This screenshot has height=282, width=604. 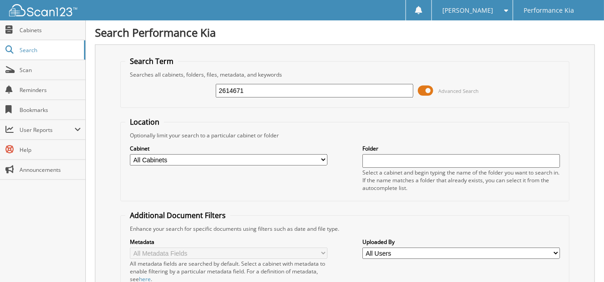 What do you see at coordinates (345, 74) in the screenshot?
I see `div: Searches all cabinets, folders, files, metadata, and keywords` at bounding box center [345, 74].